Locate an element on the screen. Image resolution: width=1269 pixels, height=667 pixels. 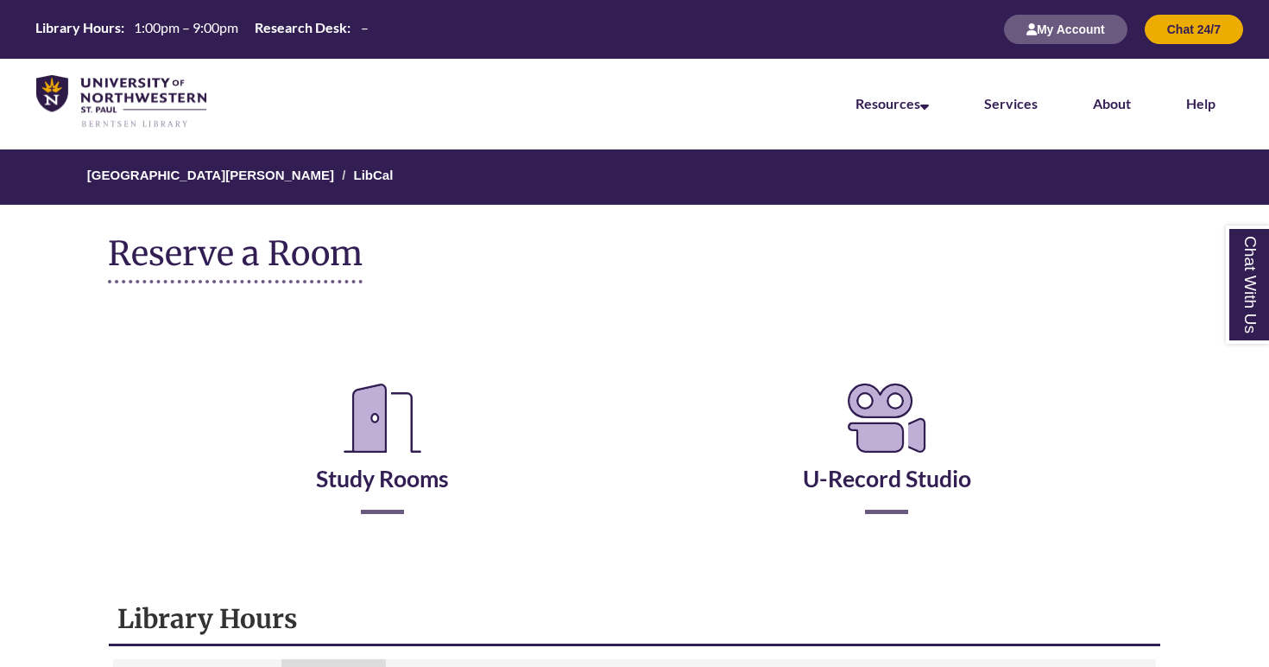
h1: Library Hours is located at coordinates (635, 618).